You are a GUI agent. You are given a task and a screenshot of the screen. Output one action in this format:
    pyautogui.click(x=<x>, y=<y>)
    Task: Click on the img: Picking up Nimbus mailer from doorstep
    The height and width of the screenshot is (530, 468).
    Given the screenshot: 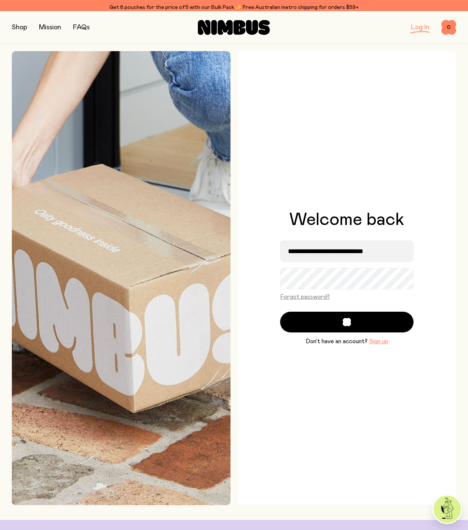 What is the action you would take?
    pyautogui.click(x=121, y=278)
    